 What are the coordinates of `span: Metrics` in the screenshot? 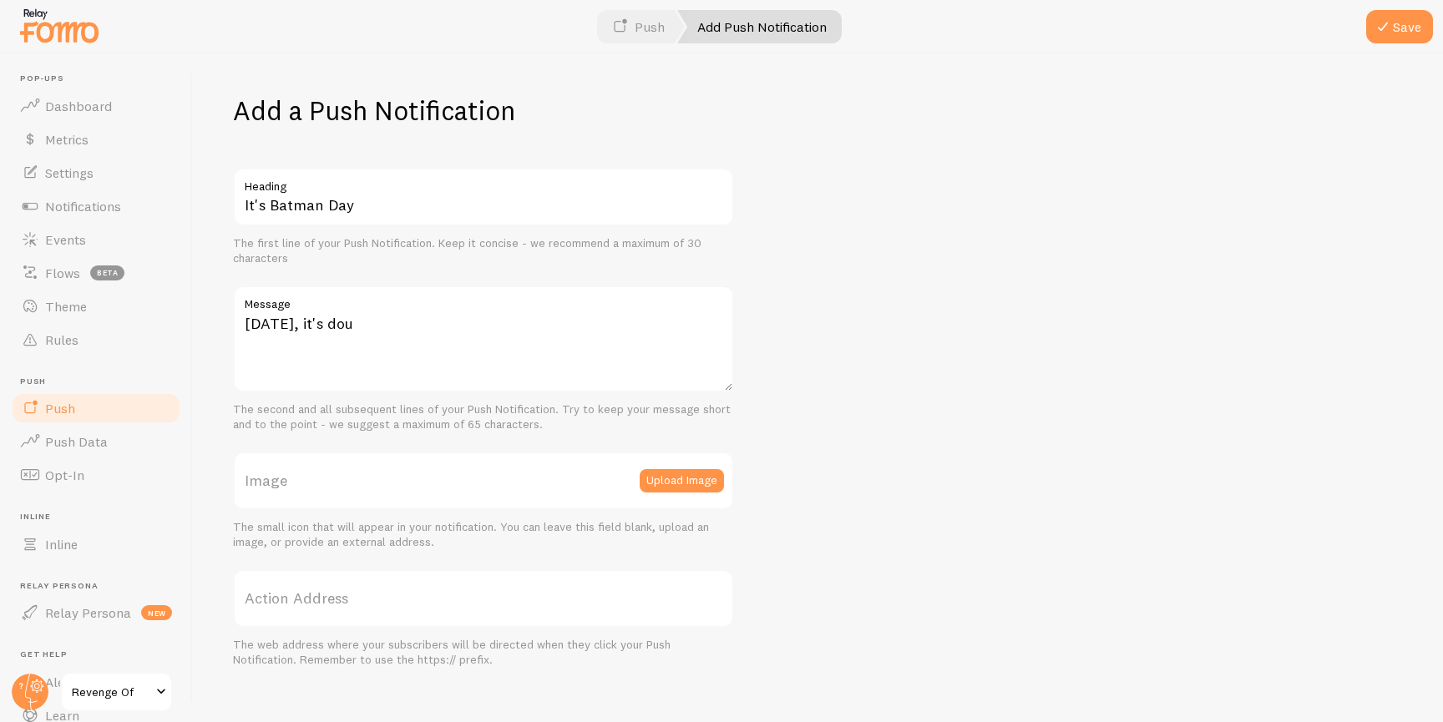 It's located at (67, 139).